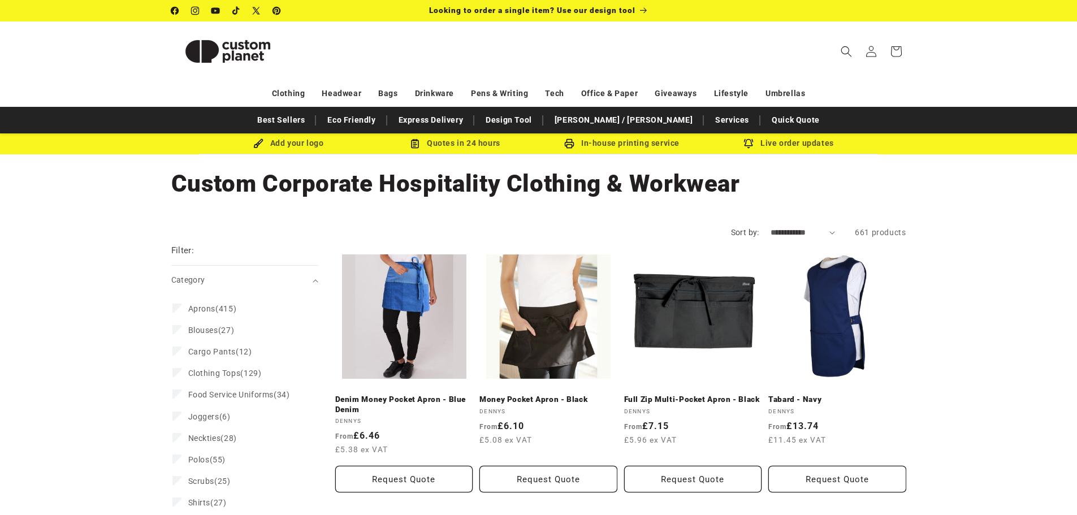 This screenshot has height=515, width=1077. What do you see at coordinates (281, 120) in the screenshot?
I see `a: Best Sellers` at bounding box center [281, 120].